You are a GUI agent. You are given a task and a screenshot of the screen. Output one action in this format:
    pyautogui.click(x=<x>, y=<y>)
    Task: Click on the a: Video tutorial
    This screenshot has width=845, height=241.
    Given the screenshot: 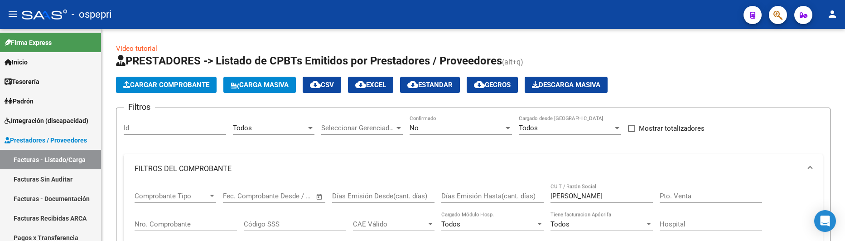 What is the action you would take?
    pyautogui.click(x=136, y=48)
    